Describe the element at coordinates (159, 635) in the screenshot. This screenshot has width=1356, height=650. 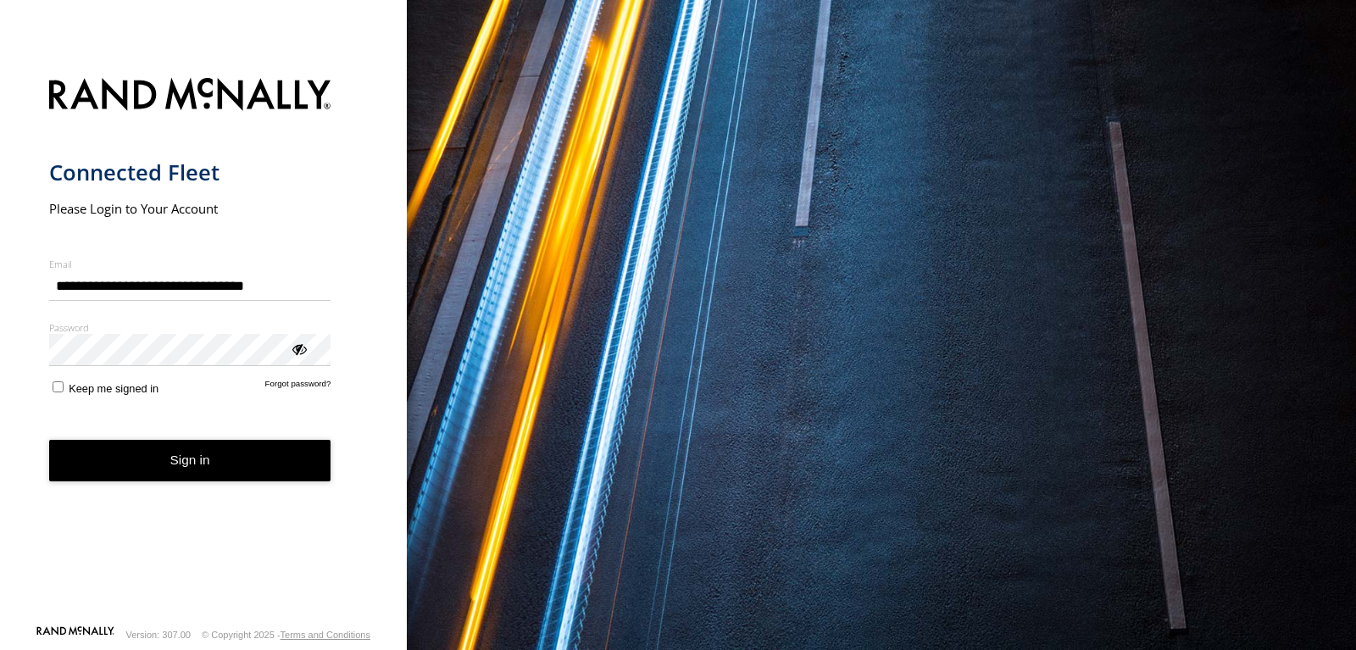
I see `div: Version: 307.00` at that location.